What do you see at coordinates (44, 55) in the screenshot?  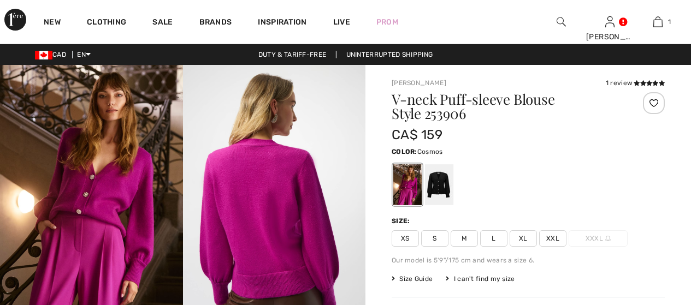 I see `img: Canadian Dollar` at bounding box center [44, 55].